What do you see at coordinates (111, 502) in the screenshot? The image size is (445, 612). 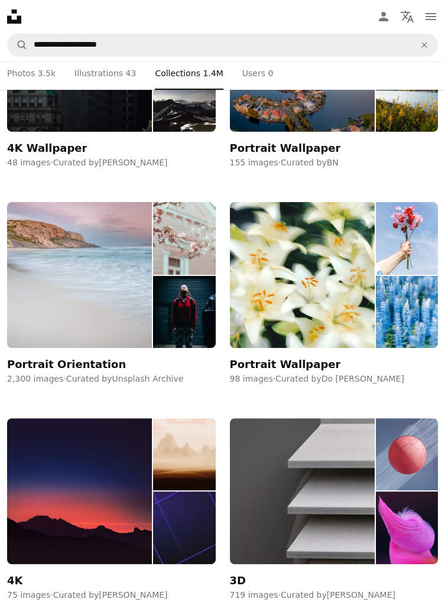 I see `a: 4K` at bounding box center [111, 502].